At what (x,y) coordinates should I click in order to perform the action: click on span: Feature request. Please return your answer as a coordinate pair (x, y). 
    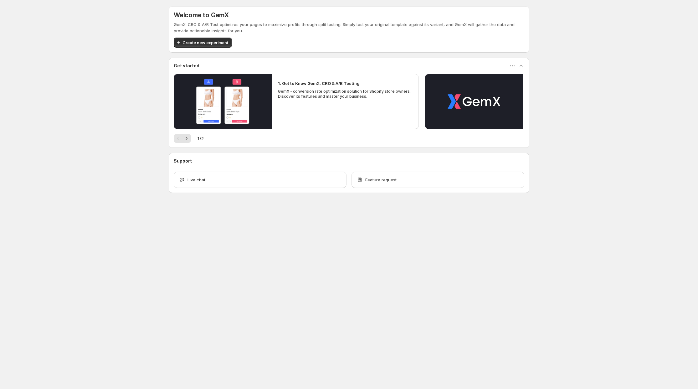
    Looking at the image, I should click on (381, 180).